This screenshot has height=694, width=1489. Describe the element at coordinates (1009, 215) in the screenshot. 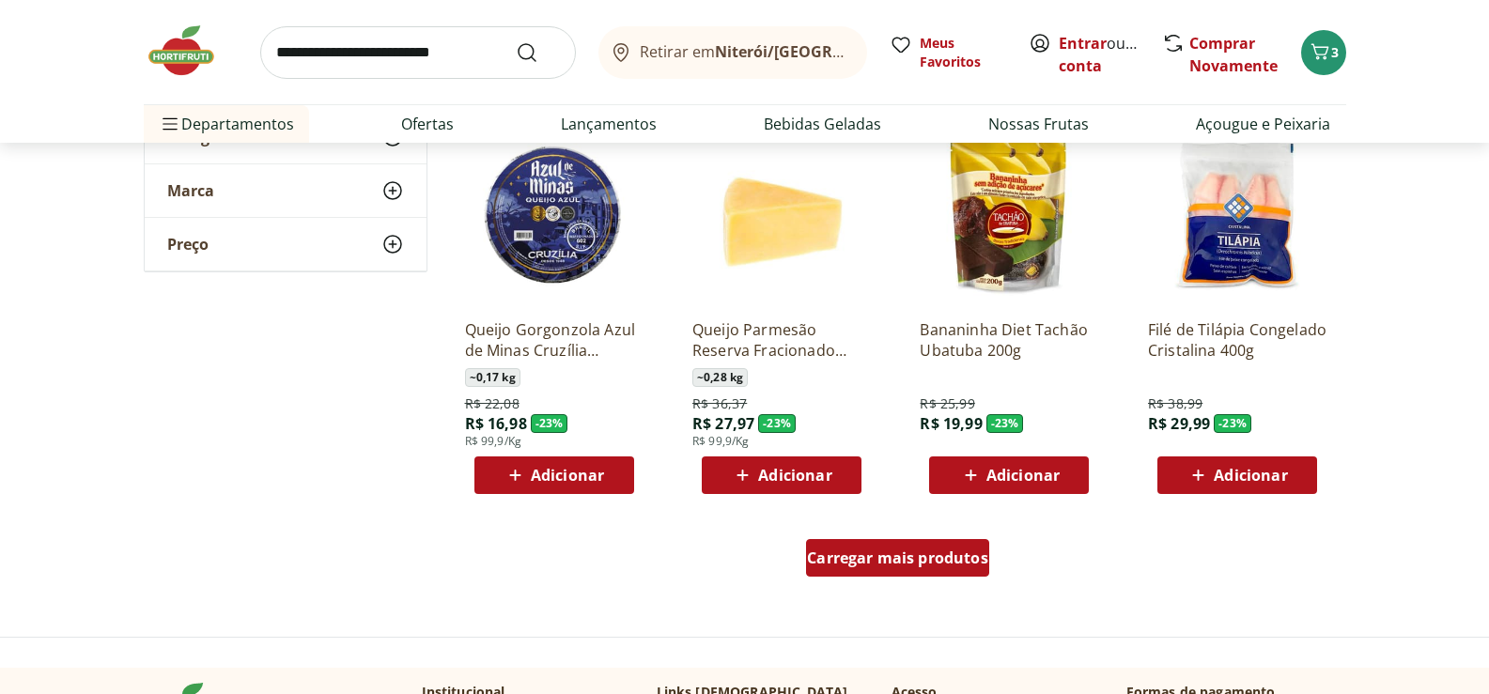

I see `img: Bananinha Diet Tachão Ubatuba 200g` at that location.